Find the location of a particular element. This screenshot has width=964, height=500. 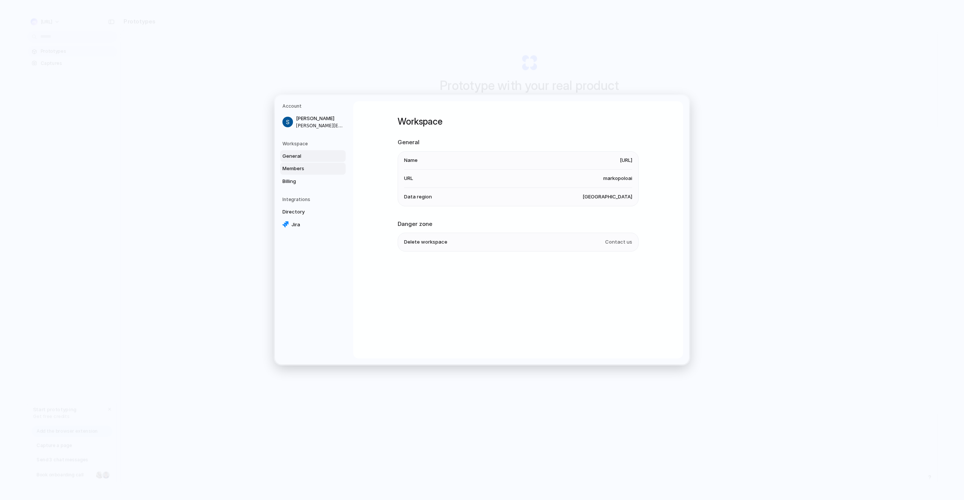

h5: Account is located at coordinates (314, 106).